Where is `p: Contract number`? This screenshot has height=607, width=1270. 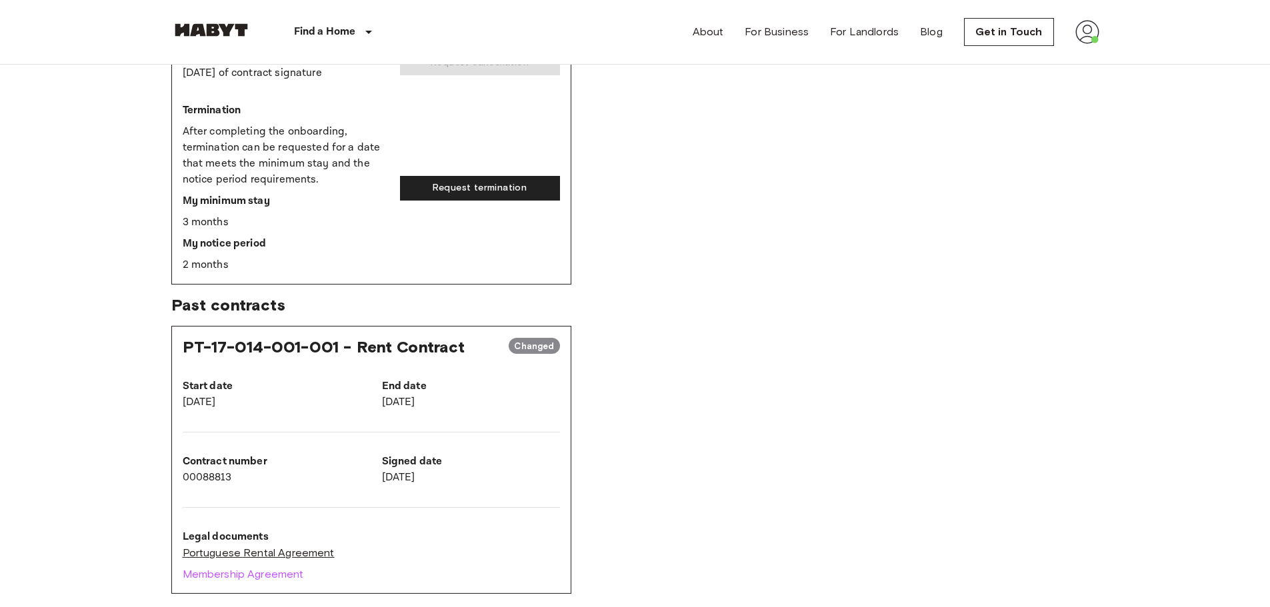
p: Contract number is located at coordinates (271, 462).